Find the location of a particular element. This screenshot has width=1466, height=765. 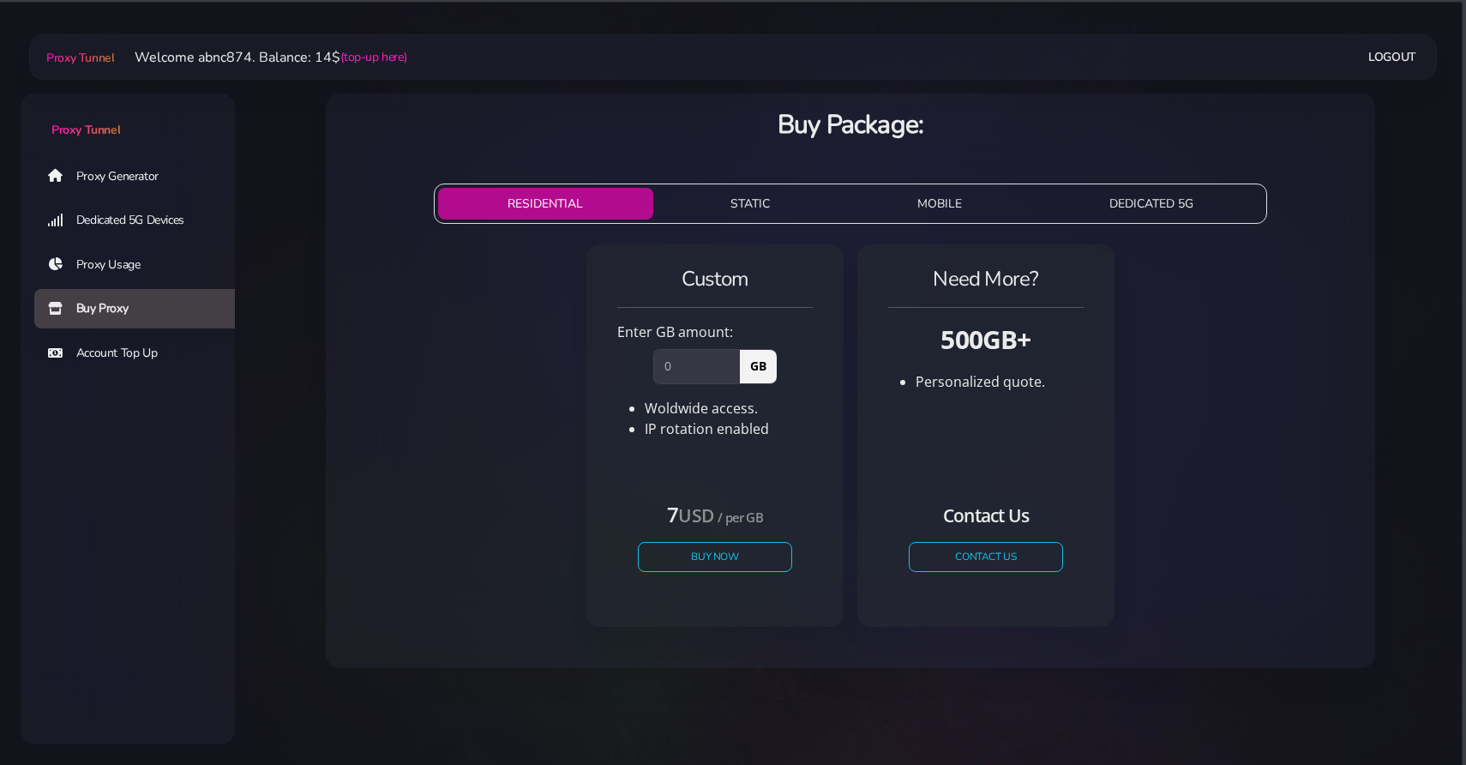

button: Buy Now is located at coordinates (715, 557).